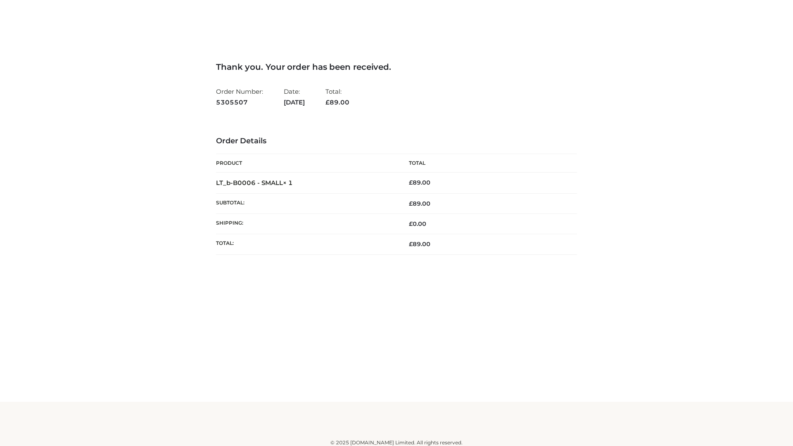 This screenshot has width=793, height=446. I want to click on th: Total:, so click(306, 244).